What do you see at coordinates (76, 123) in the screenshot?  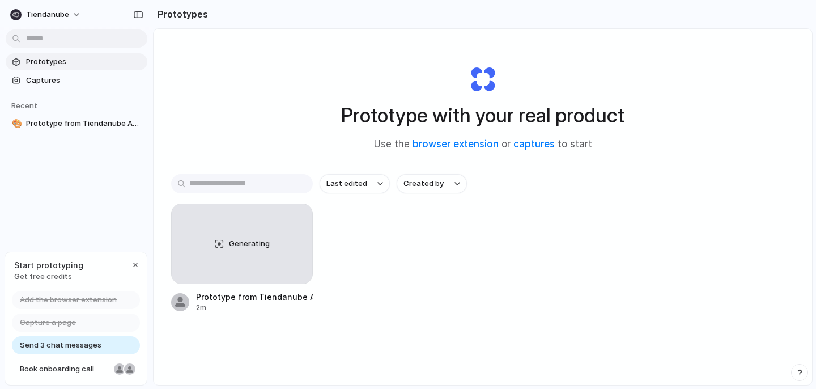 I see `a: 🎨Prototype from Tiendanube Admin Conversations` at bounding box center [76, 123].